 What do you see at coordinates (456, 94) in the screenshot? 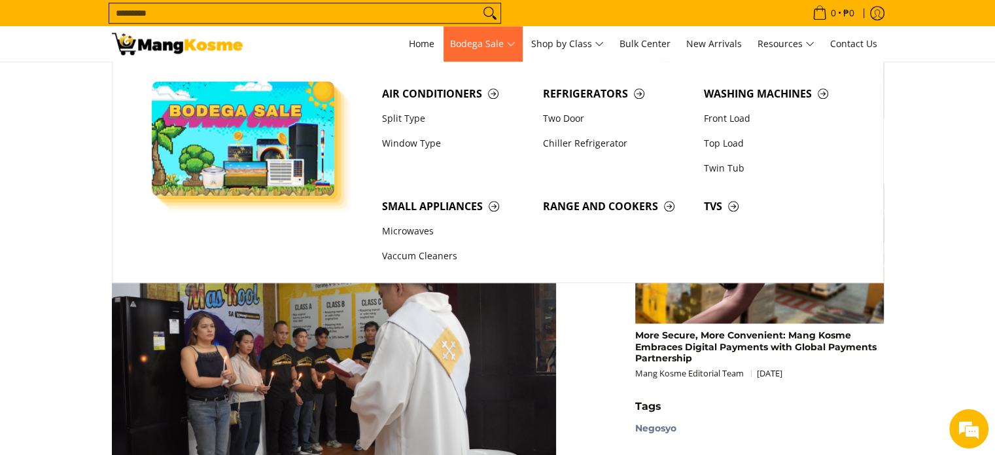
I see `span: Air Conditioners` at bounding box center [456, 94].